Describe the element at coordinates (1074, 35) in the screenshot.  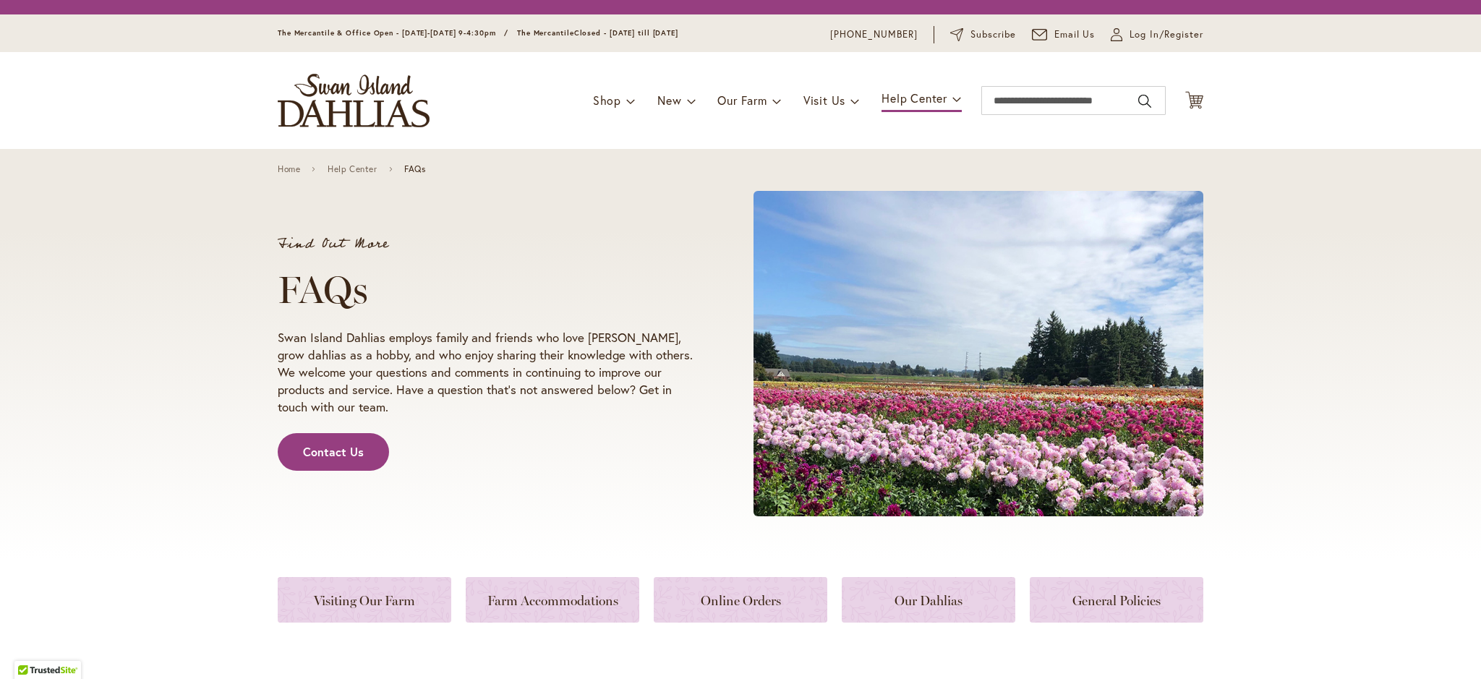
I see `span: Email Us` at that location.